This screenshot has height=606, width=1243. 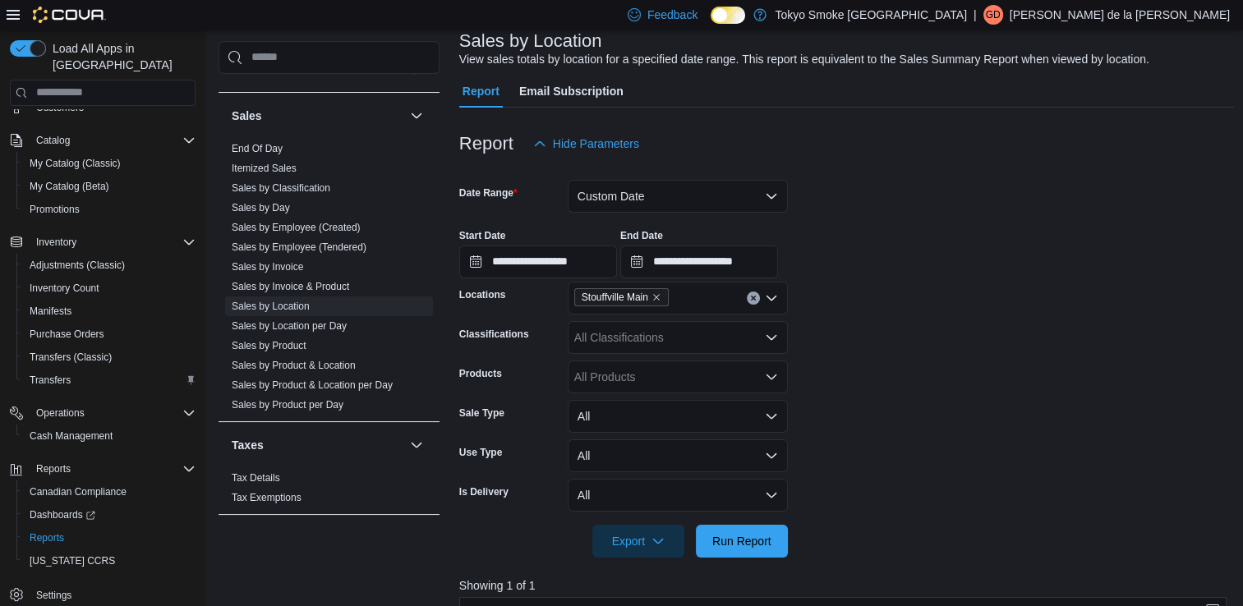 I want to click on a: Sales by Invoice & Product, so click(x=290, y=287).